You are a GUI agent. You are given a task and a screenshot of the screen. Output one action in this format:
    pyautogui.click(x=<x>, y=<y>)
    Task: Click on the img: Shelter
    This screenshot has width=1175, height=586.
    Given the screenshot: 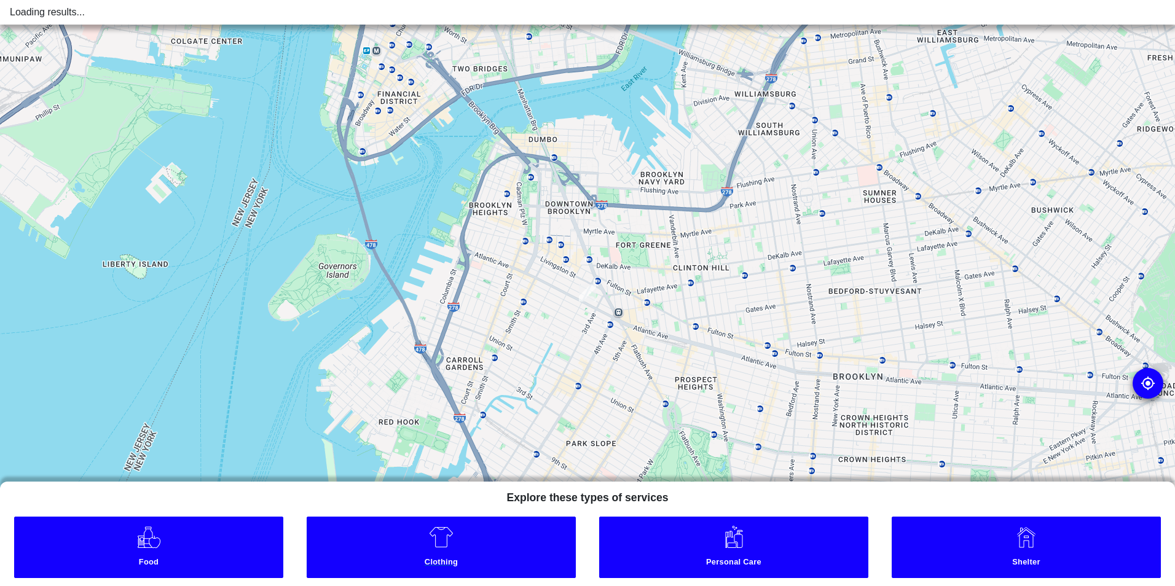 What is the action you would take?
    pyautogui.click(x=1026, y=537)
    